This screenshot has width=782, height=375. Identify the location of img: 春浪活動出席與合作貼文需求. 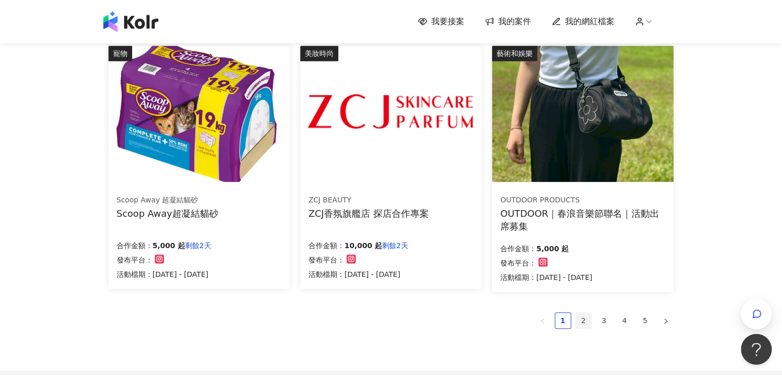
(582, 114).